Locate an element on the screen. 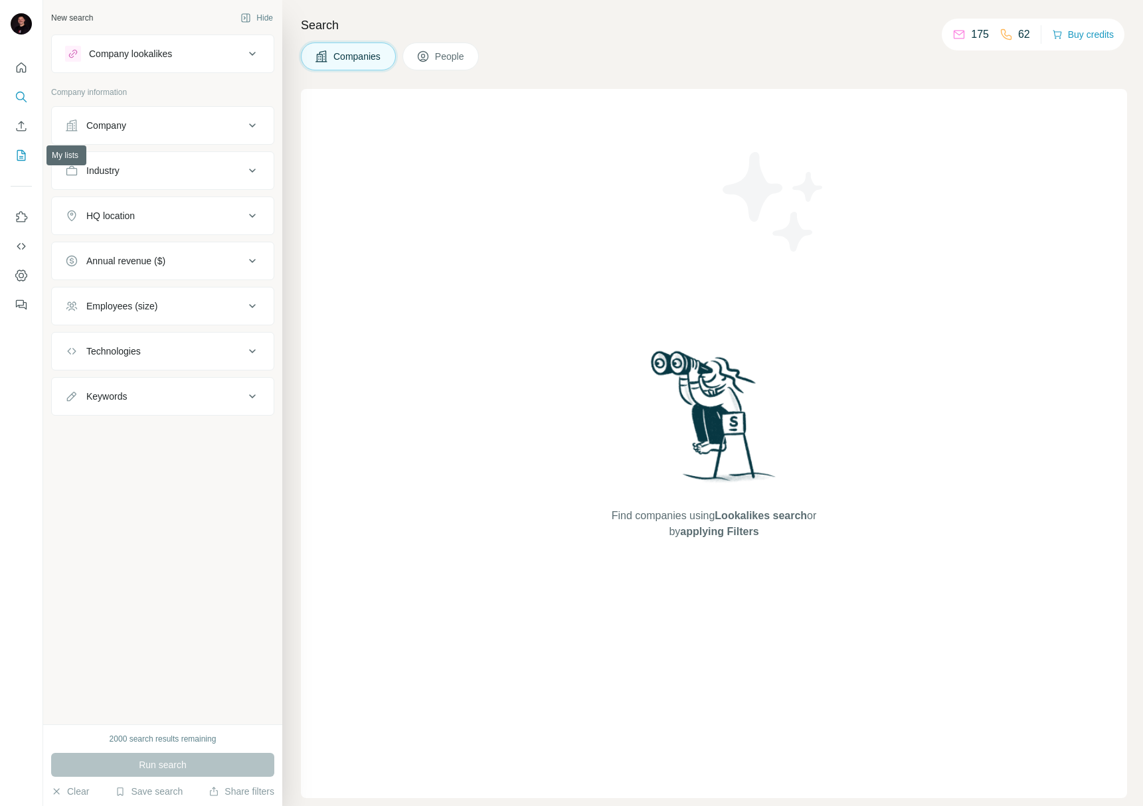 Image resolution: width=1143 pixels, height=806 pixels. div: Annual revenue ($) is located at coordinates (125, 261).